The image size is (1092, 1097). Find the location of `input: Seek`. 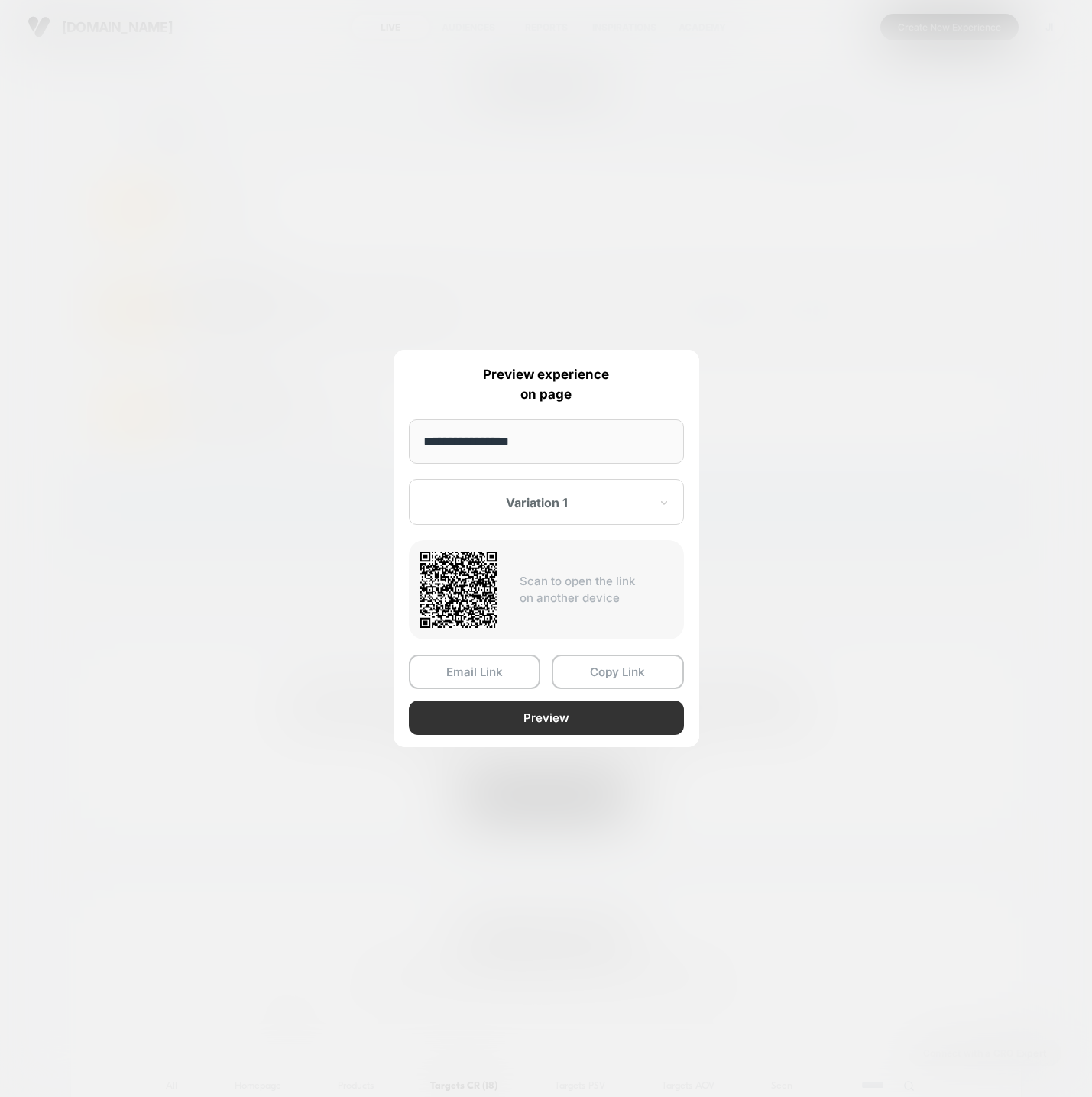

input: Seek is located at coordinates (280, 267).